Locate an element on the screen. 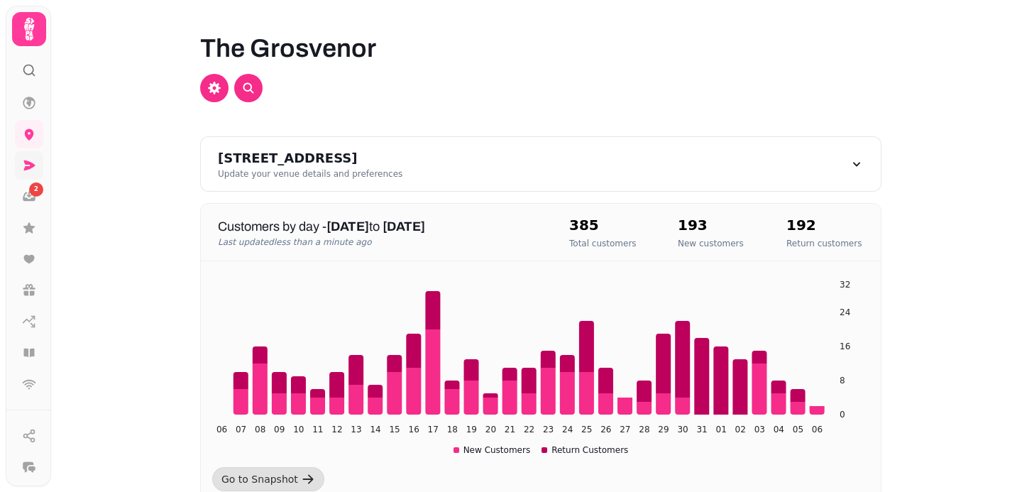 This screenshot has width=1022, height=492. p: Customers by day - to is located at coordinates (379, 226).